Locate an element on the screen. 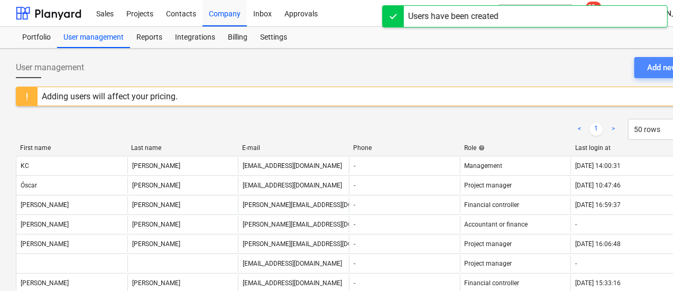  a: Next page is located at coordinates (613, 129).